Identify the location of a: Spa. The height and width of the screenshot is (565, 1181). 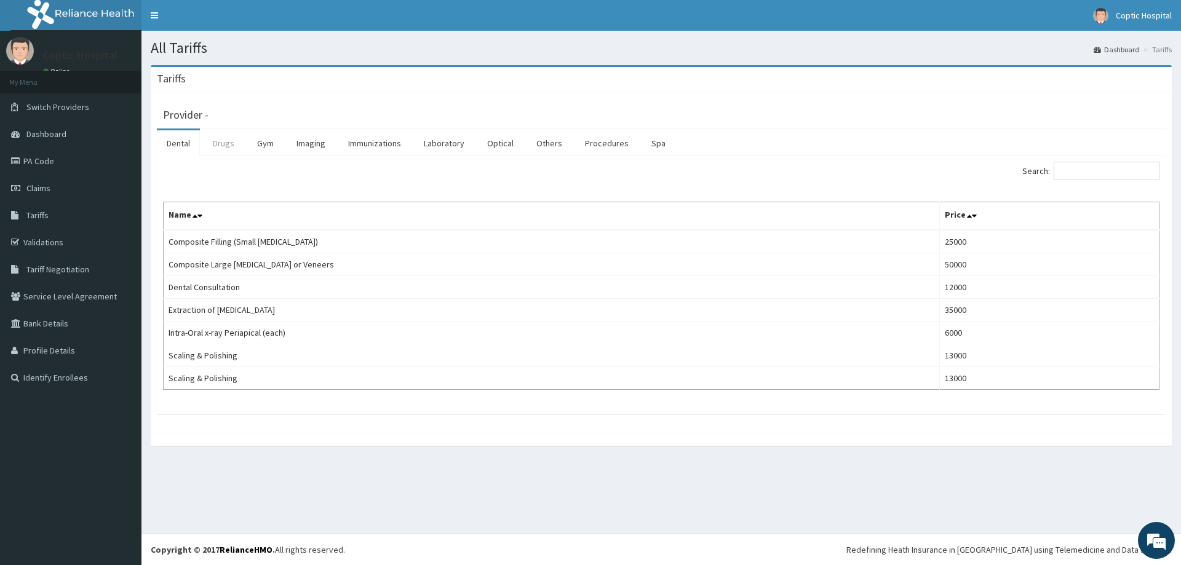
(658, 143).